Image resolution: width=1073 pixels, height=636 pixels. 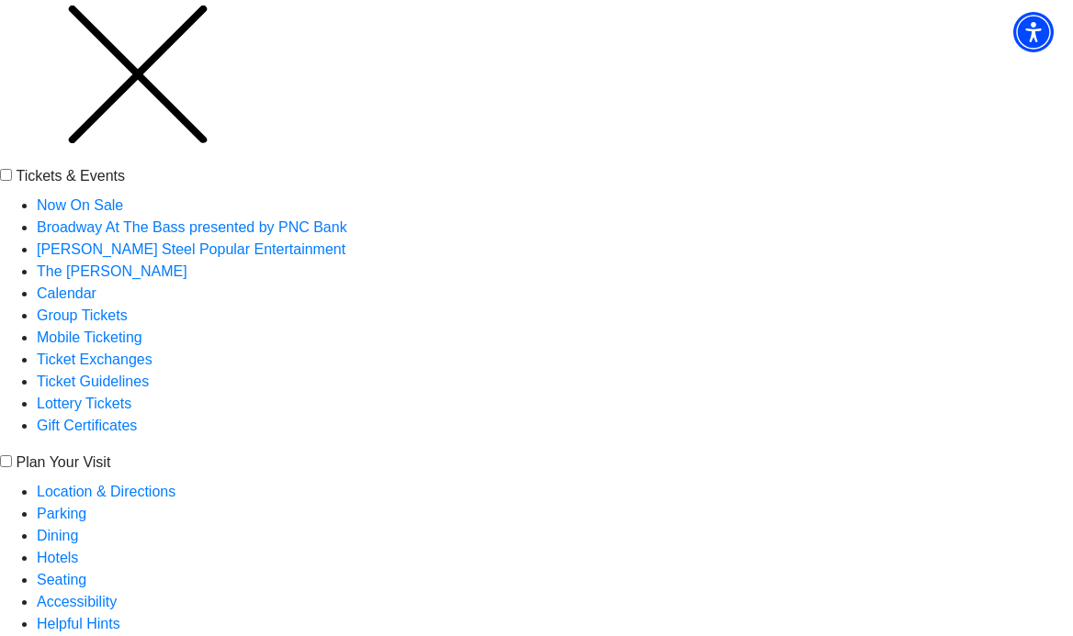 I want to click on a: Hotels, so click(x=57, y=557).